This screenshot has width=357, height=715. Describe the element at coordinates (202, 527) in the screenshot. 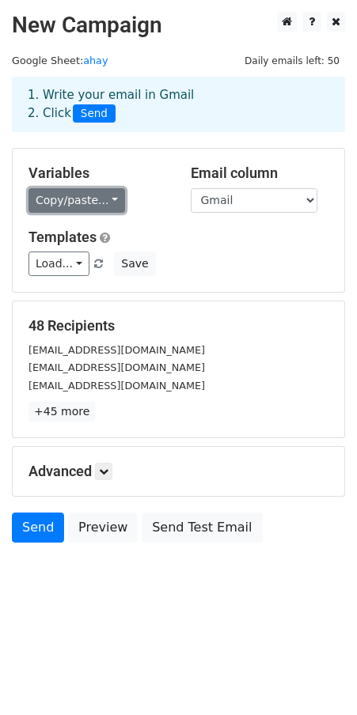

I see `a: Send Test Email` at that location.